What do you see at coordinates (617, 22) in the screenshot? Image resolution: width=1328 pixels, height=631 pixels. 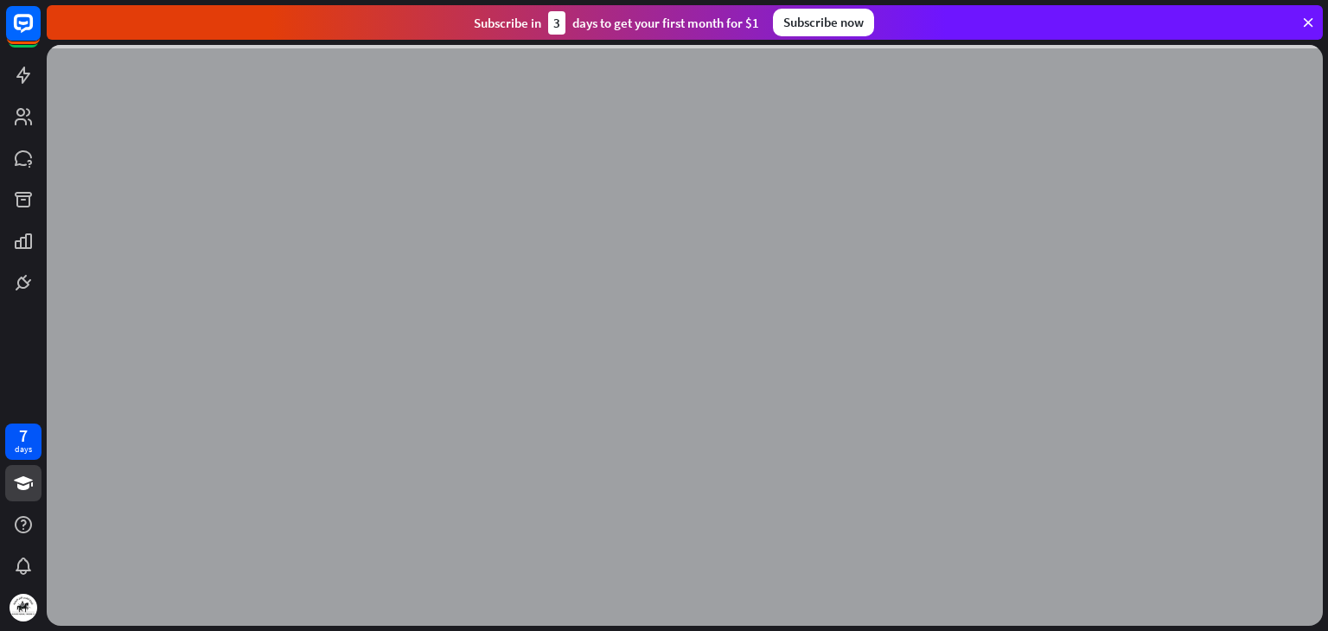 I see `div: Subscribe in days to get your first month for $1` at bounding box center [617, 22].